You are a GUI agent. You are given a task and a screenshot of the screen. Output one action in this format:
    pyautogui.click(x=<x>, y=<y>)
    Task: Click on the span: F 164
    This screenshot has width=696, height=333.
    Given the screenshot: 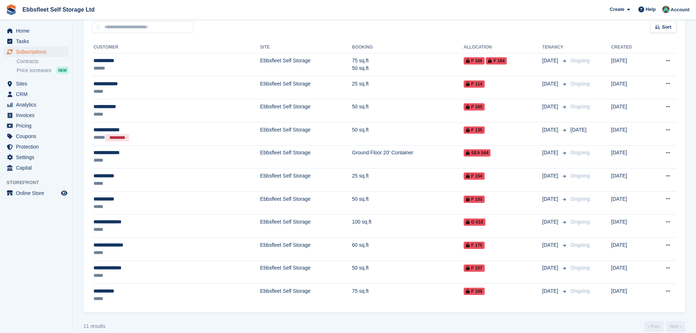 What is the action you would take?
    pyautogui.click(x=496, y=61)
    